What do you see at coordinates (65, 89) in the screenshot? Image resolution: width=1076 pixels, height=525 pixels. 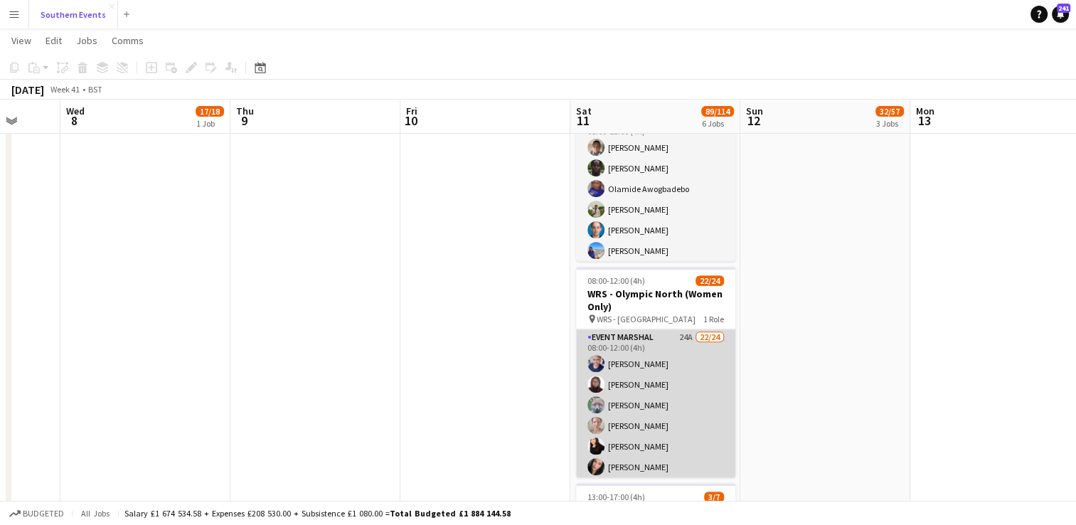 I see `span: Week 41` at bounding box center [65, 89].